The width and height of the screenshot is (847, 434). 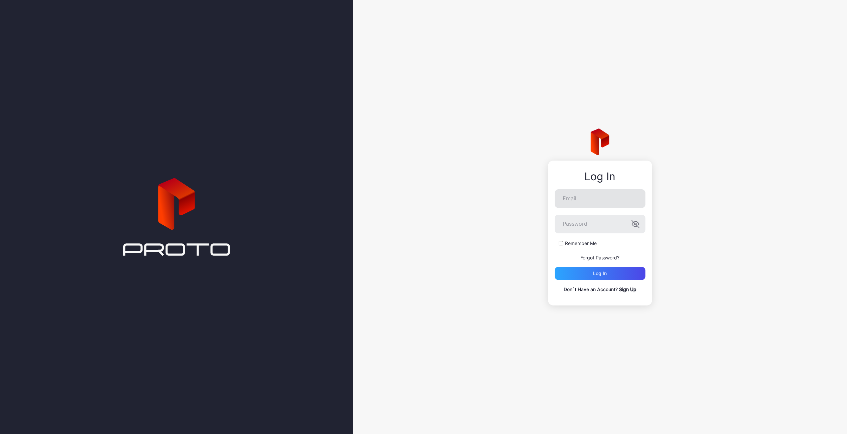 What do you see at coordinates (600, 199) in the screenshot?
I see `input: Email` at bounding box center [600, 199].